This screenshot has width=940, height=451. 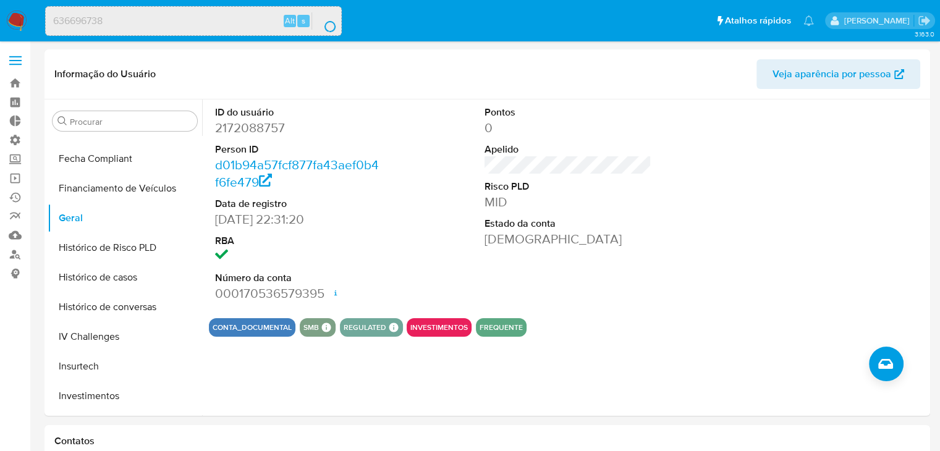 What do you see at coordinates (568, 128) in the screenshot?
I see `dd: 0` at bounding box center [568, 128].